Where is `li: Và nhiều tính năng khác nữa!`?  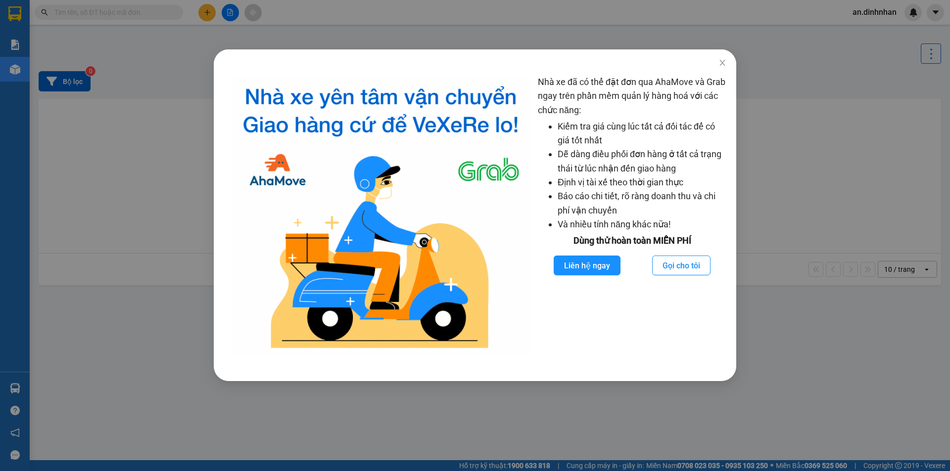 li: Và nhiều tính năng khác nữa! is located at coordinates (642, 225).